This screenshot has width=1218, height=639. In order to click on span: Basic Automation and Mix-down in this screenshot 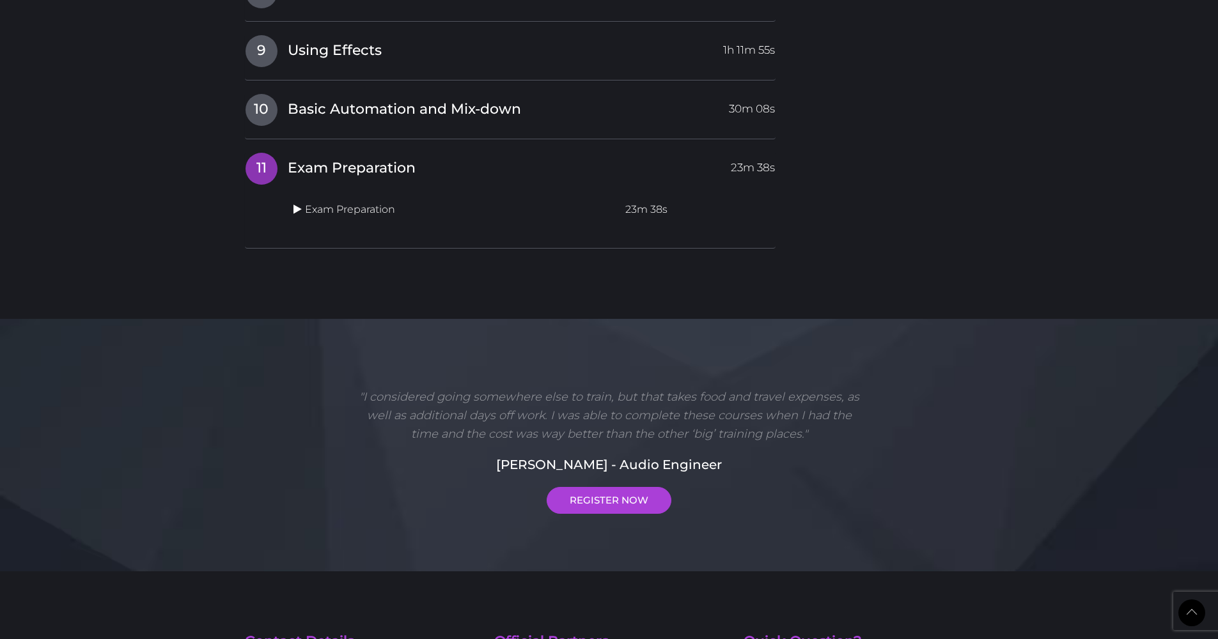, I will do `click(404, 109)`.